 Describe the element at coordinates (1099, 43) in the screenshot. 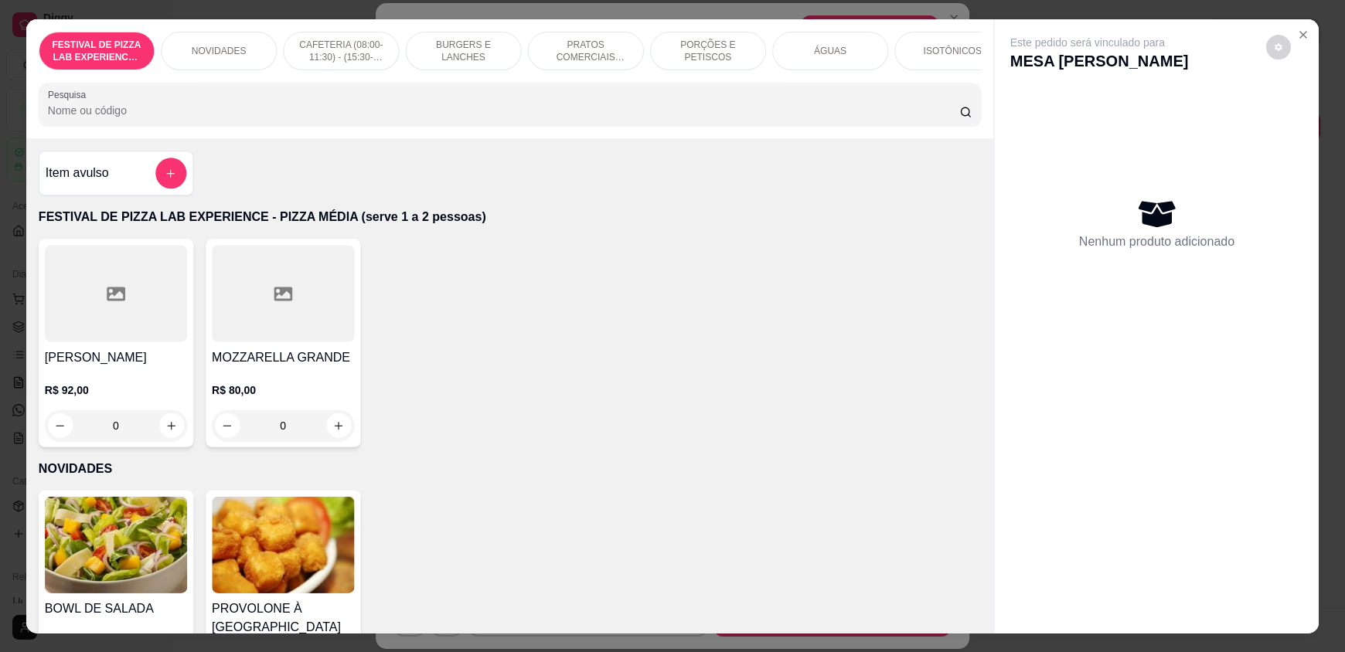

I see `p: Este pedido será vinculado para` at that location.